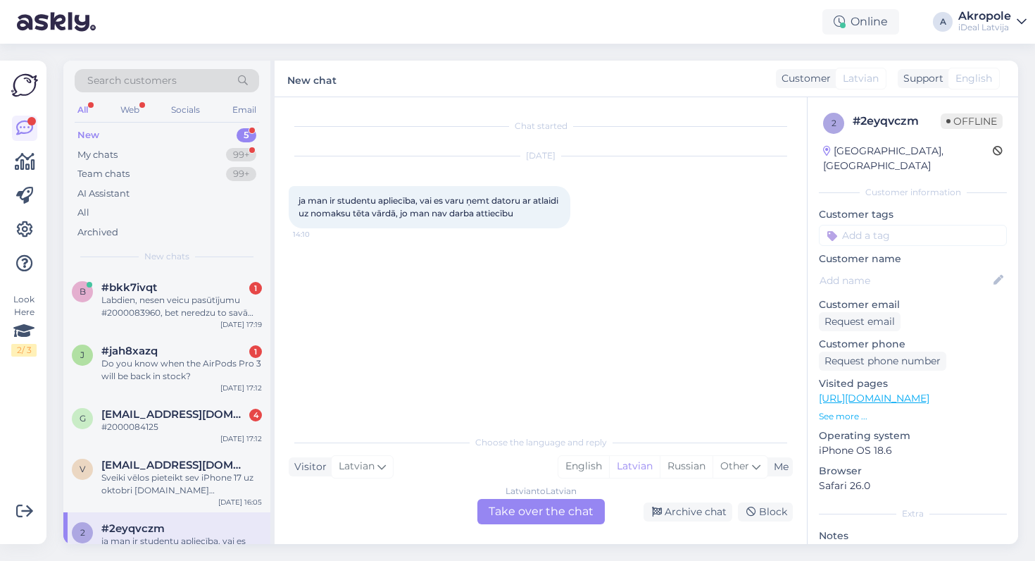 This screenshot has width=1035, height=561. What do you see at coordinates (25, 85) in the screenshot?
I see `img: Askly Logo` at bounding box center [25, 85].